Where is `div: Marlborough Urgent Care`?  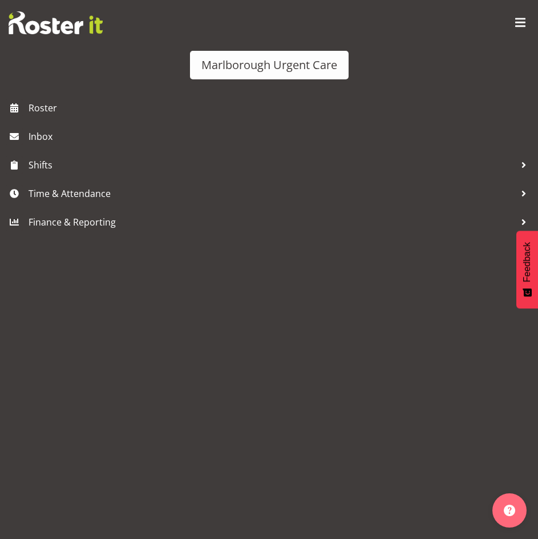
div: Marlborough Urgent Care is located at coordinates (269, 65).